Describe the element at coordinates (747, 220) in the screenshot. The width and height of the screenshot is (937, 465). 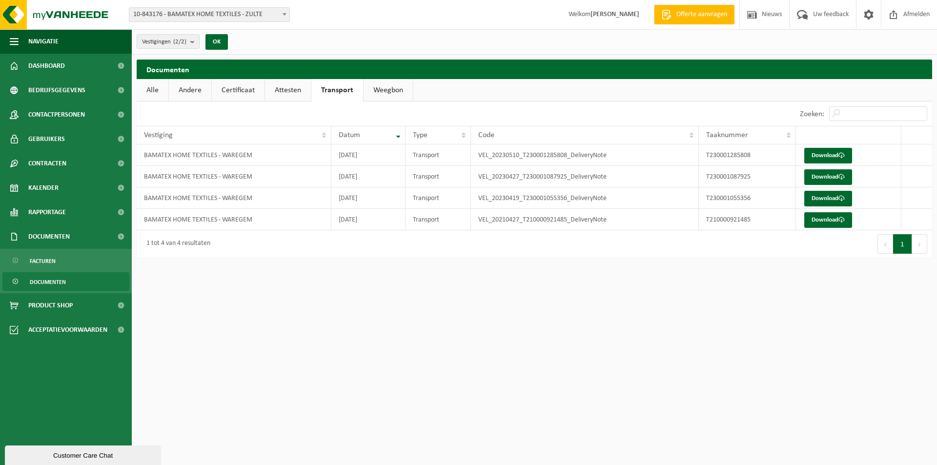
I see `td: T210000921485` at that location.